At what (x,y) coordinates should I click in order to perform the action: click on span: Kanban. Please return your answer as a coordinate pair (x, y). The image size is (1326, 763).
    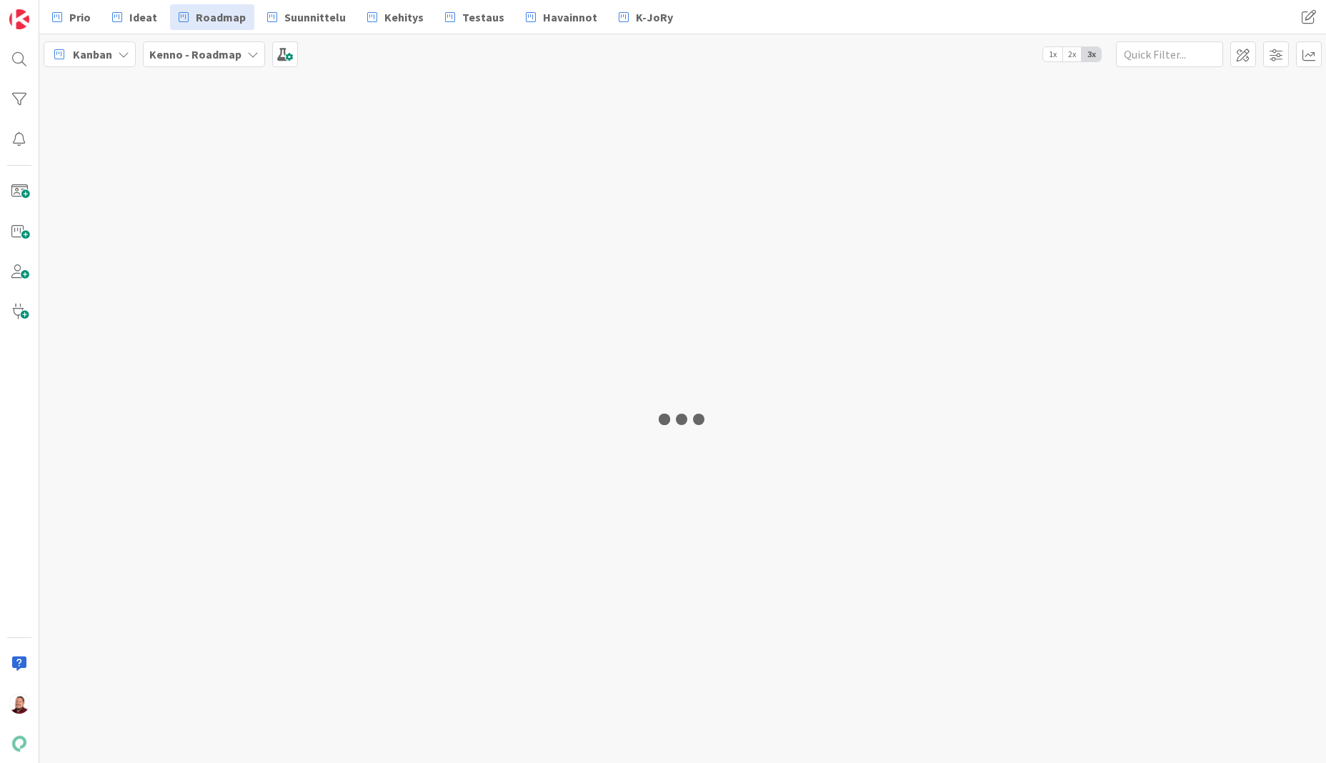
    Looking at the image, I should click on (92, 54).